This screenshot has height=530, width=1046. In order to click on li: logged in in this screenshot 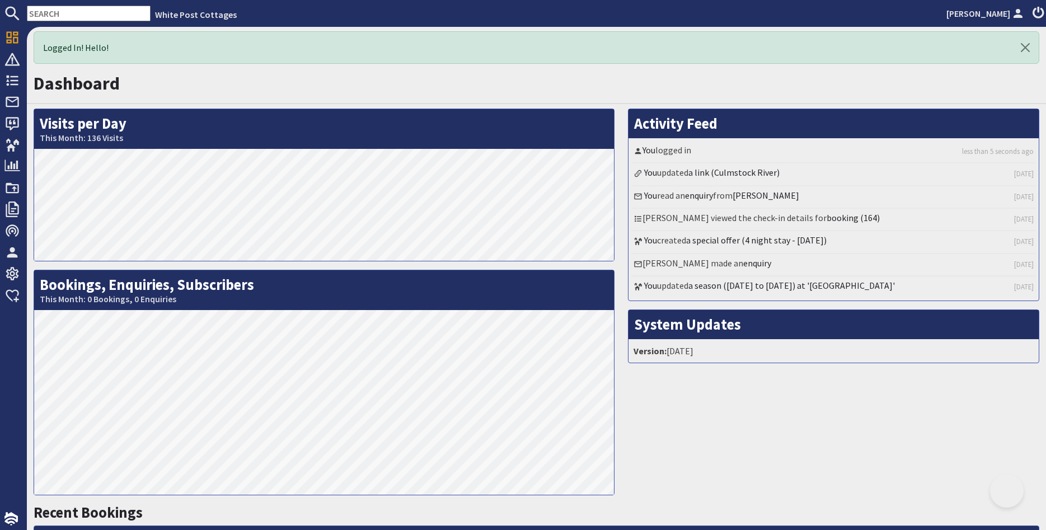, I will do `click(833, 152)`.